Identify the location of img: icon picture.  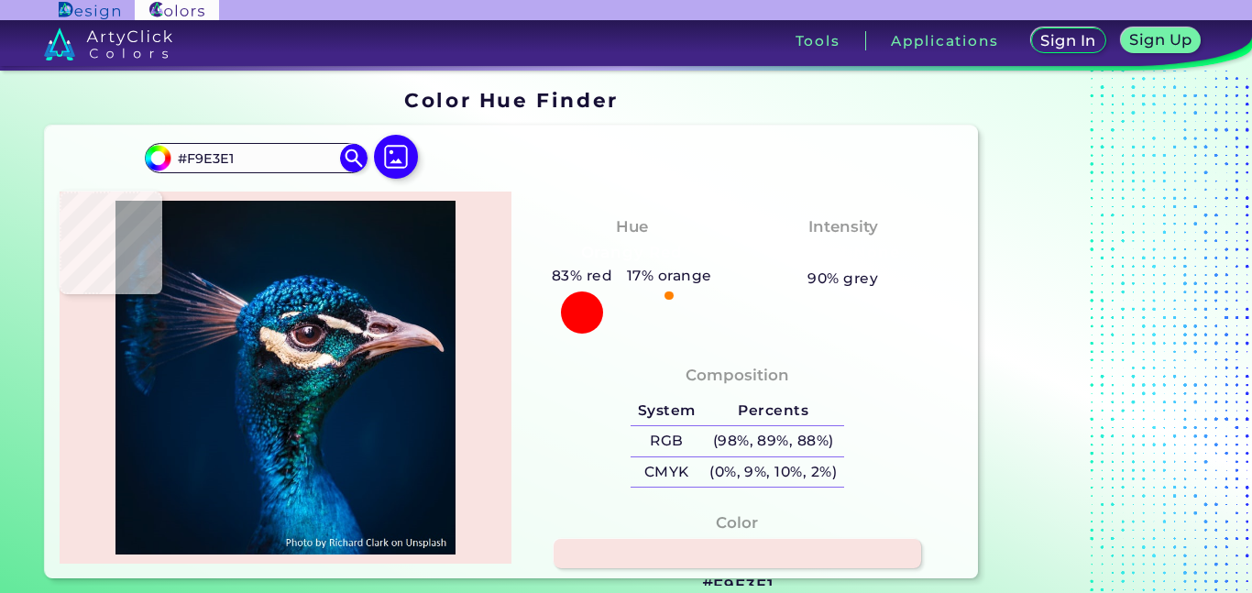
(396, 157).